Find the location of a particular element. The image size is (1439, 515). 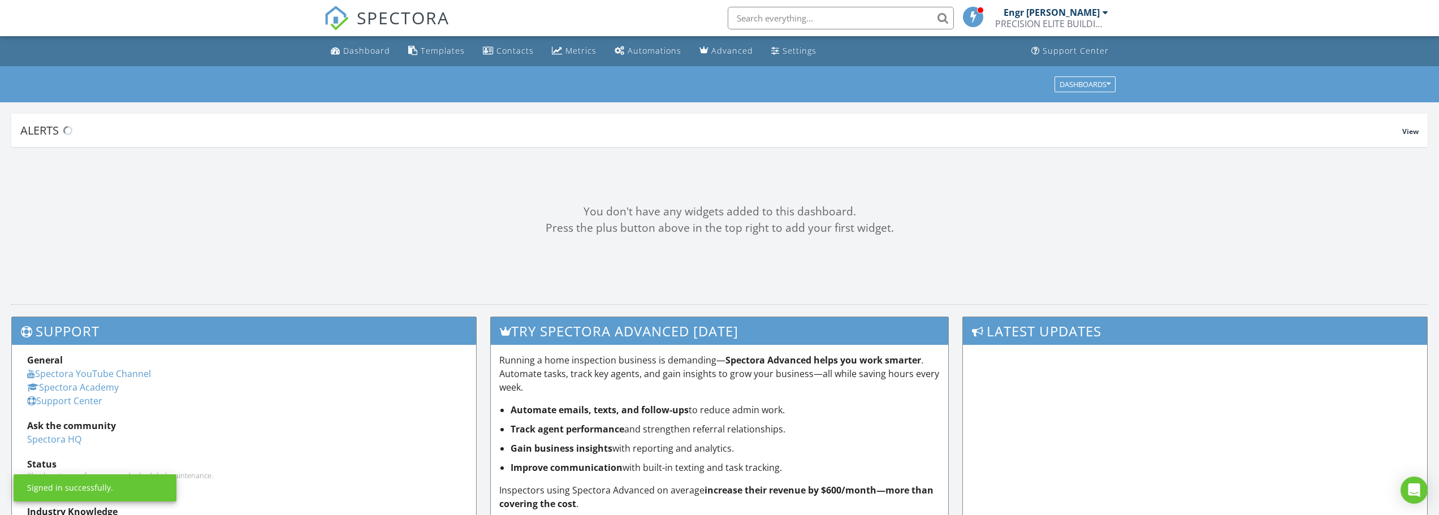

a: Spectora HQ is located at coordinates (54, 439).